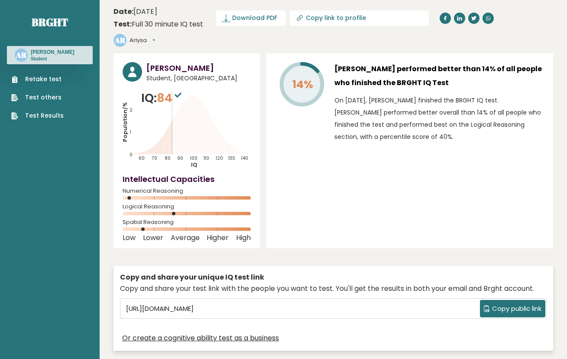  I want to click on span: High, so click(244, 238).